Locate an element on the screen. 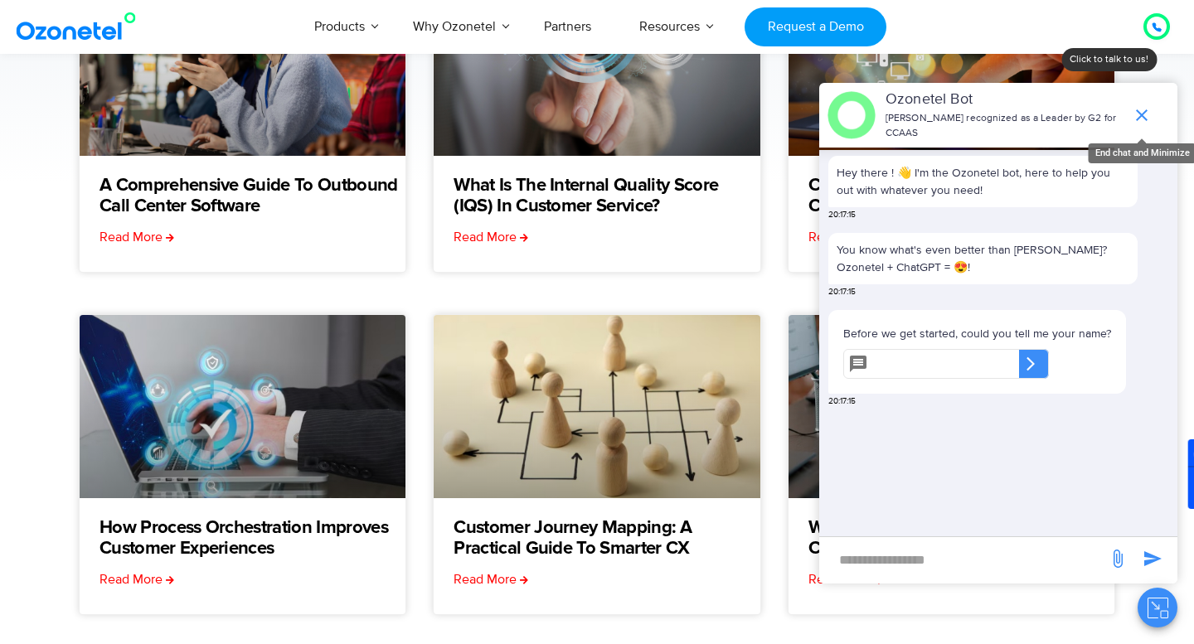  a: Read more about What is a Cloud Contact Center? A Complete Guide is located at coordinates (846, 580).